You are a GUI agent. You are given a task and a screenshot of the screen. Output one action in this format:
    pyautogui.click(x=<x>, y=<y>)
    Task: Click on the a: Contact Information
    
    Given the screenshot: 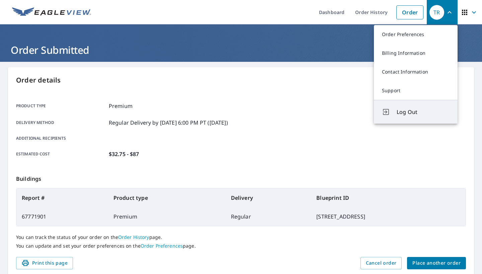 What is the action you would take?
    pyautogui.click(x=415, y=72)
    